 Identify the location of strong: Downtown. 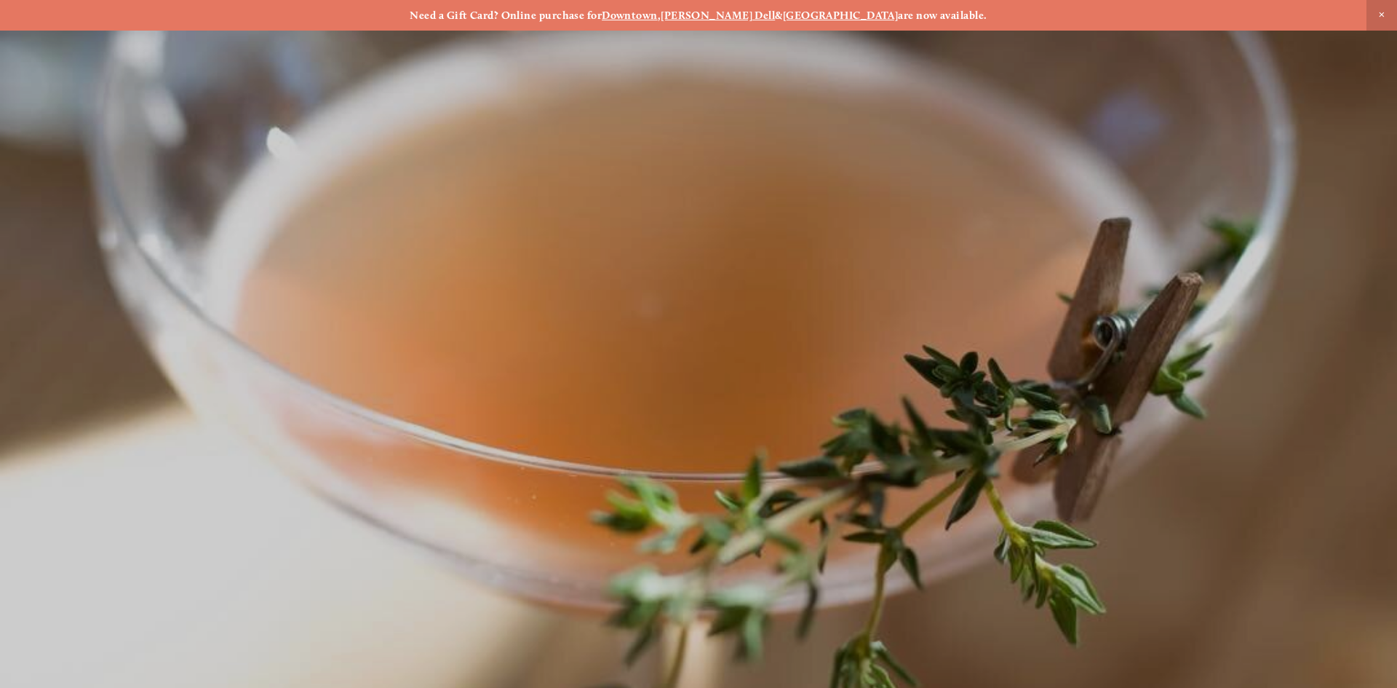
(630, 15).